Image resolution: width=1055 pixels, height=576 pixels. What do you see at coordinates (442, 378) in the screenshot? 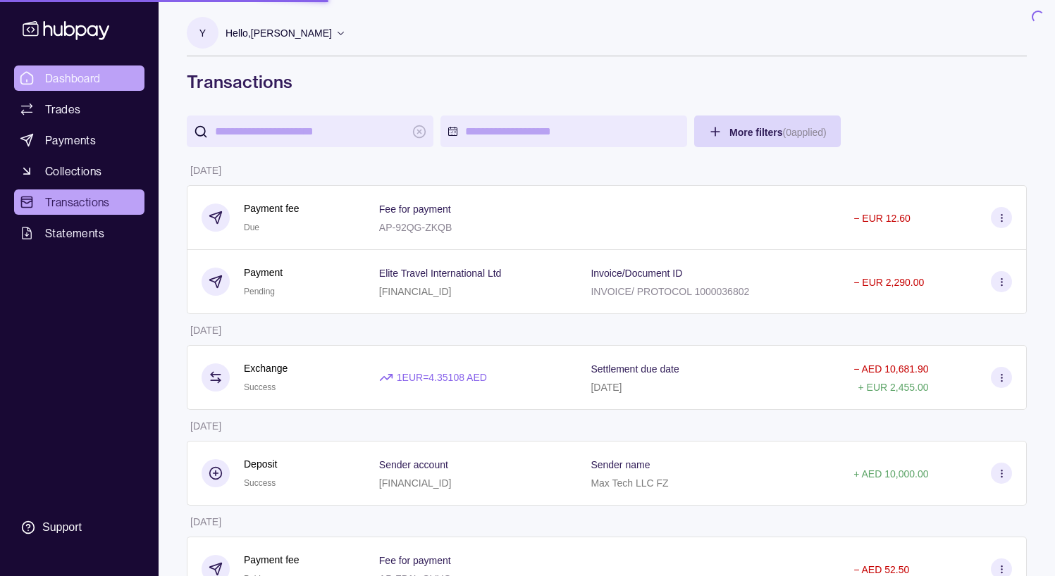
I see `p: 1 EUR = 4.35108 AED` at bounding box center [442, 378].